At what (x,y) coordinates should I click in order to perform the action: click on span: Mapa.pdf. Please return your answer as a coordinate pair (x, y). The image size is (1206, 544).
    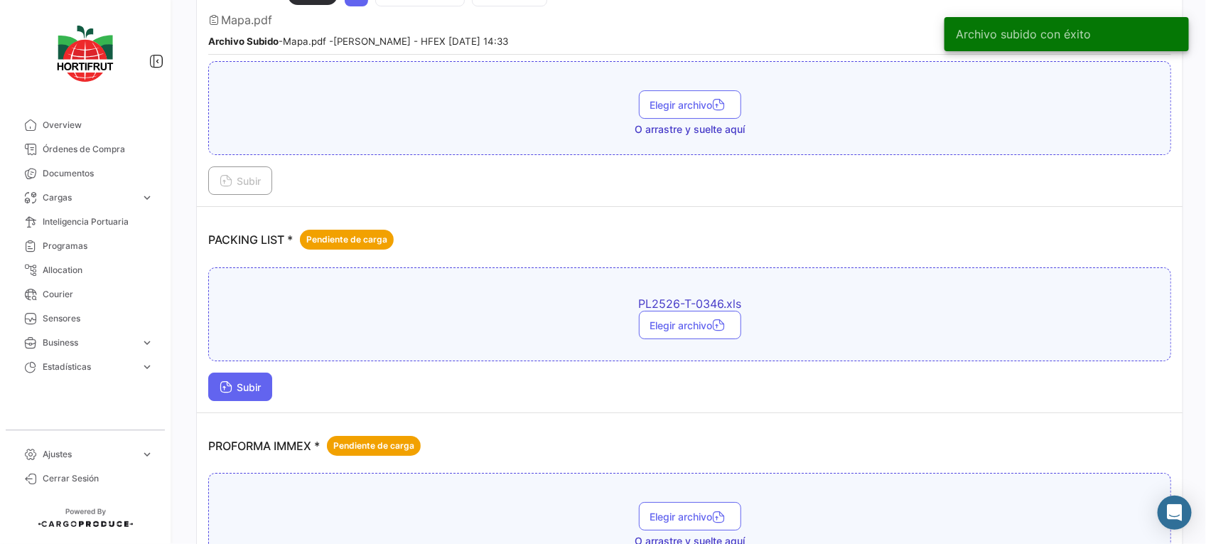
    Looking at the image, I should click on (247, 20).